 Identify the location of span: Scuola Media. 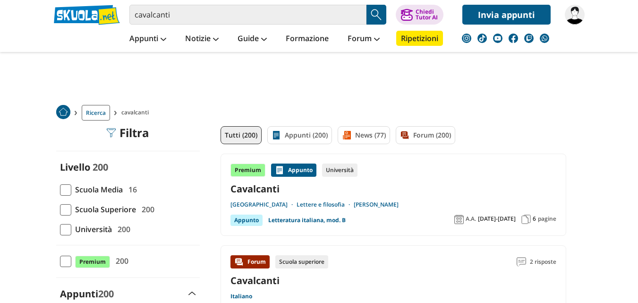
(97, 189).